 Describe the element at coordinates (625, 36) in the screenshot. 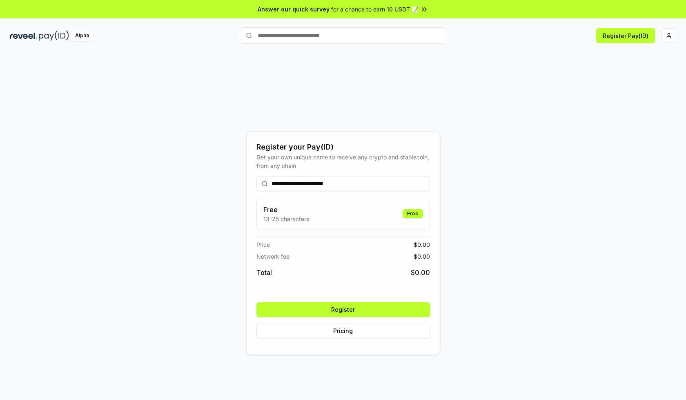

I see `button: Register Pay(ID)` at that location.